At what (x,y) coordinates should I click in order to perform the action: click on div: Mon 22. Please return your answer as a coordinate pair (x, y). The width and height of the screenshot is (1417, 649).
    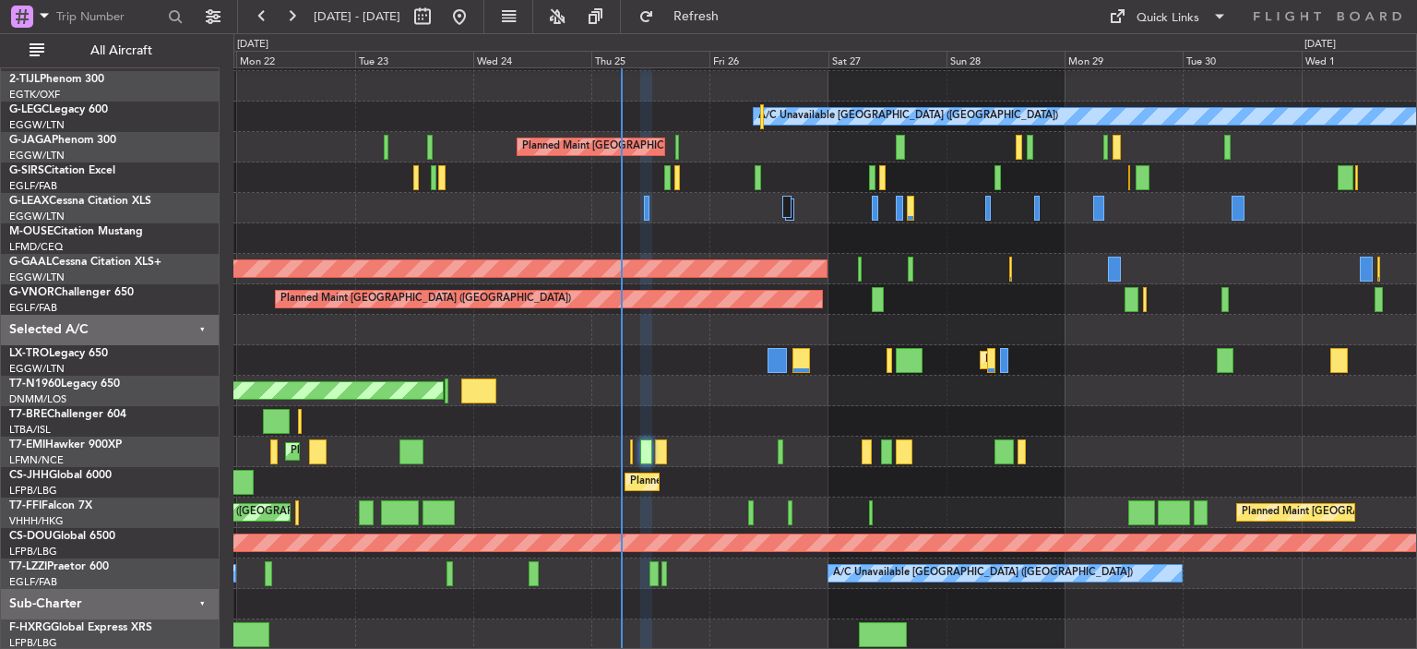
    Looking at the image, I should click on (295, 59).